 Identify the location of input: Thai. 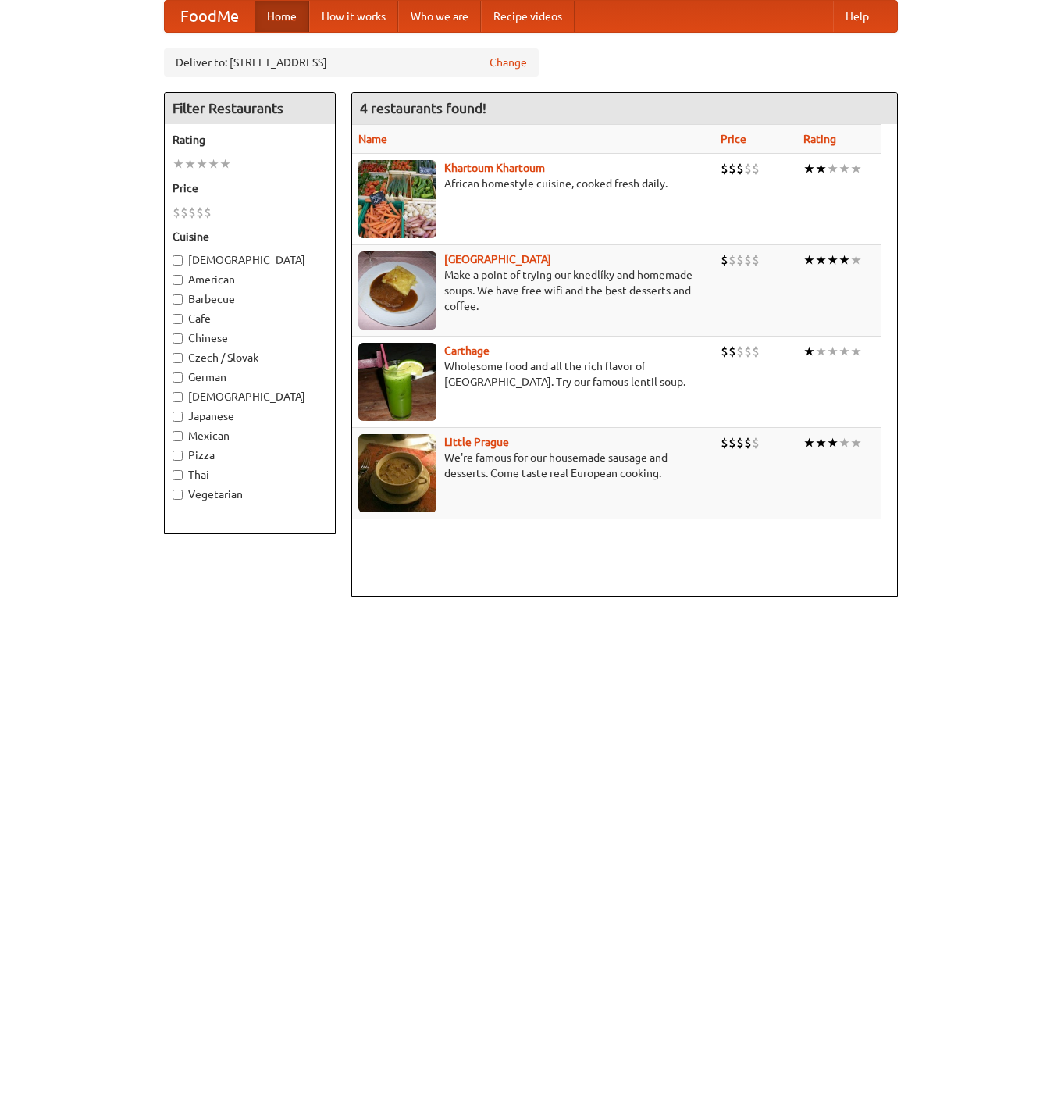
(177, 475).